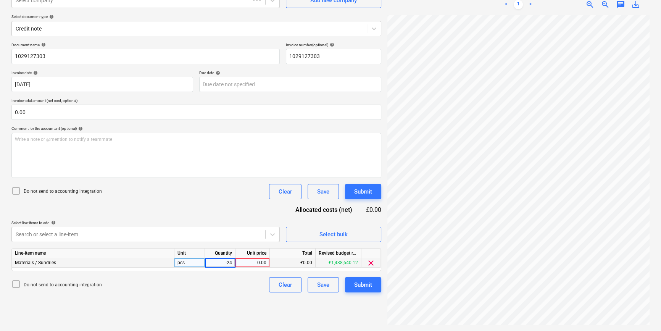 Image resolution: width=661 pixels, height=331 pixels. I want to click on input: Invoice number, so click(334, 57).